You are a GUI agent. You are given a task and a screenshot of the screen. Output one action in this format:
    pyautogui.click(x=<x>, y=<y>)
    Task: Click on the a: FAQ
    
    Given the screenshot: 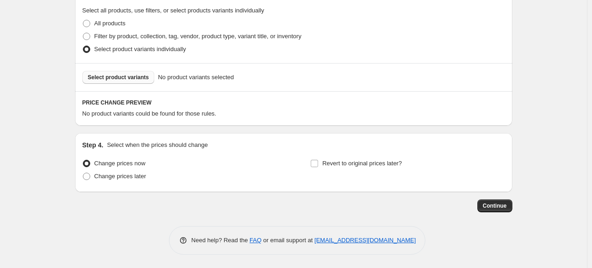 What is the action you would take?
    pyautogui.click(x=256, y=240)
    